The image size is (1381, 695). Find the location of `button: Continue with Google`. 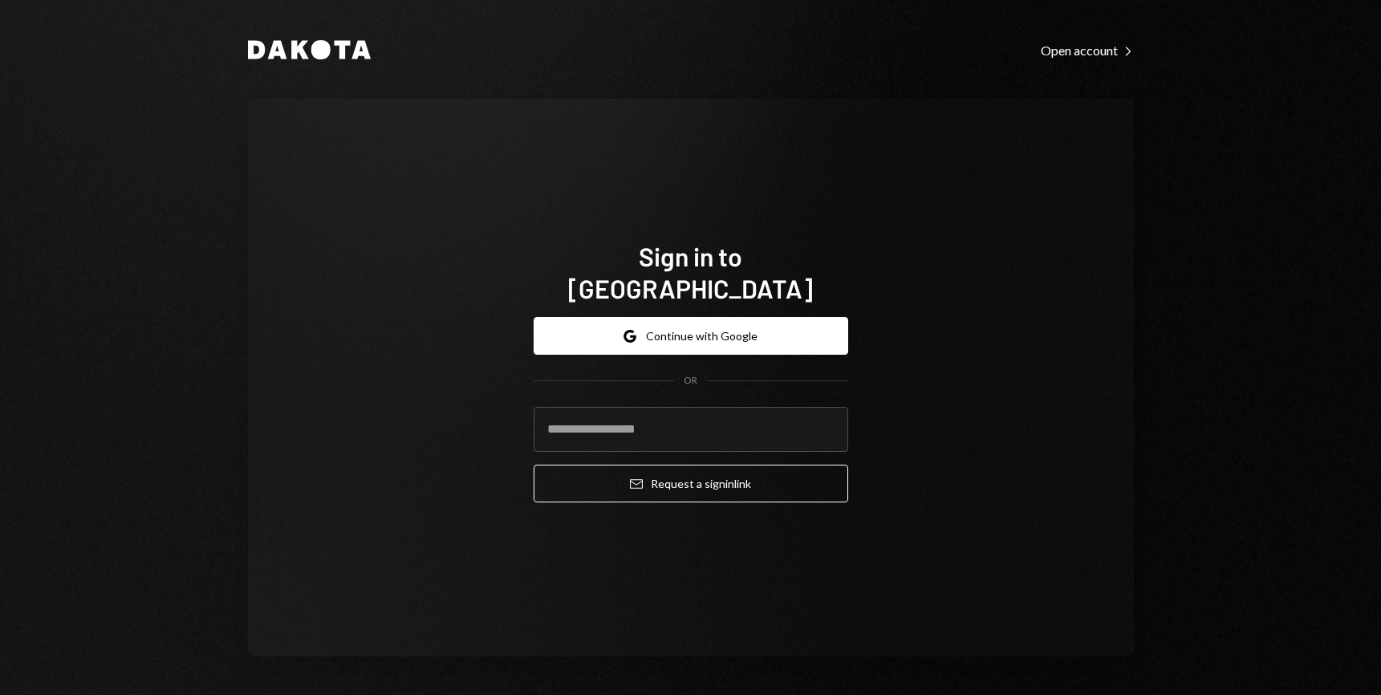

button: Continue with Google is located at coordinates (691, 335).